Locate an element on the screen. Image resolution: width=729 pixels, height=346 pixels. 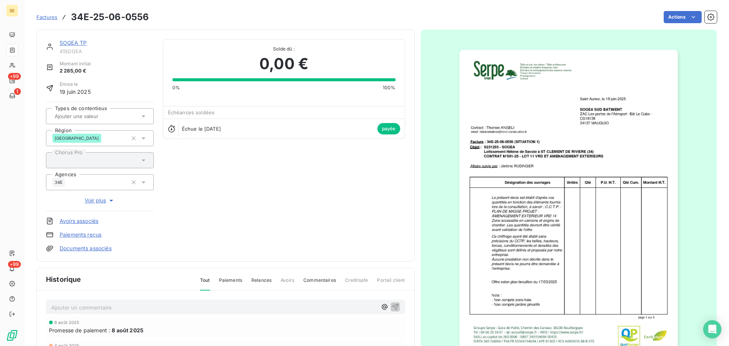
button: Actions is located at coordinates (683, 17).